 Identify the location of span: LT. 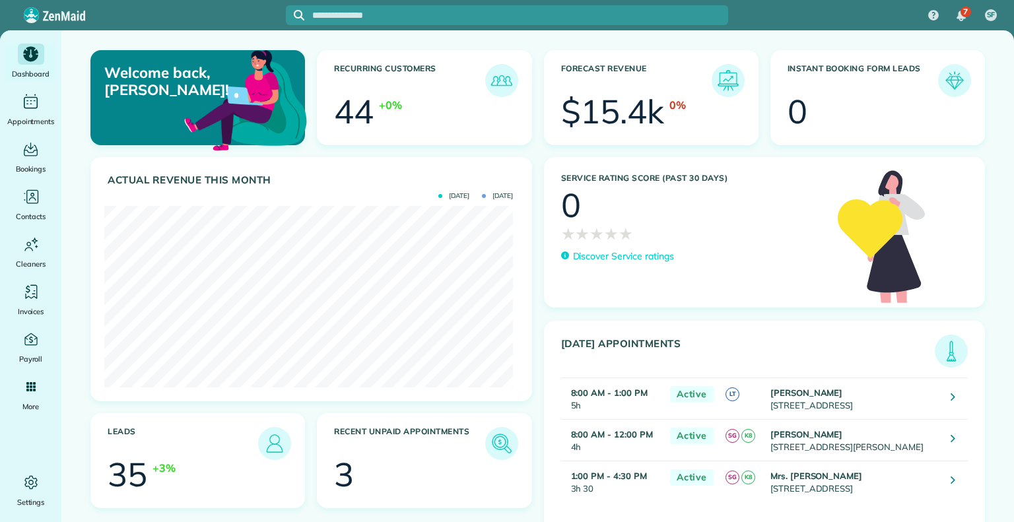
(732, 394).